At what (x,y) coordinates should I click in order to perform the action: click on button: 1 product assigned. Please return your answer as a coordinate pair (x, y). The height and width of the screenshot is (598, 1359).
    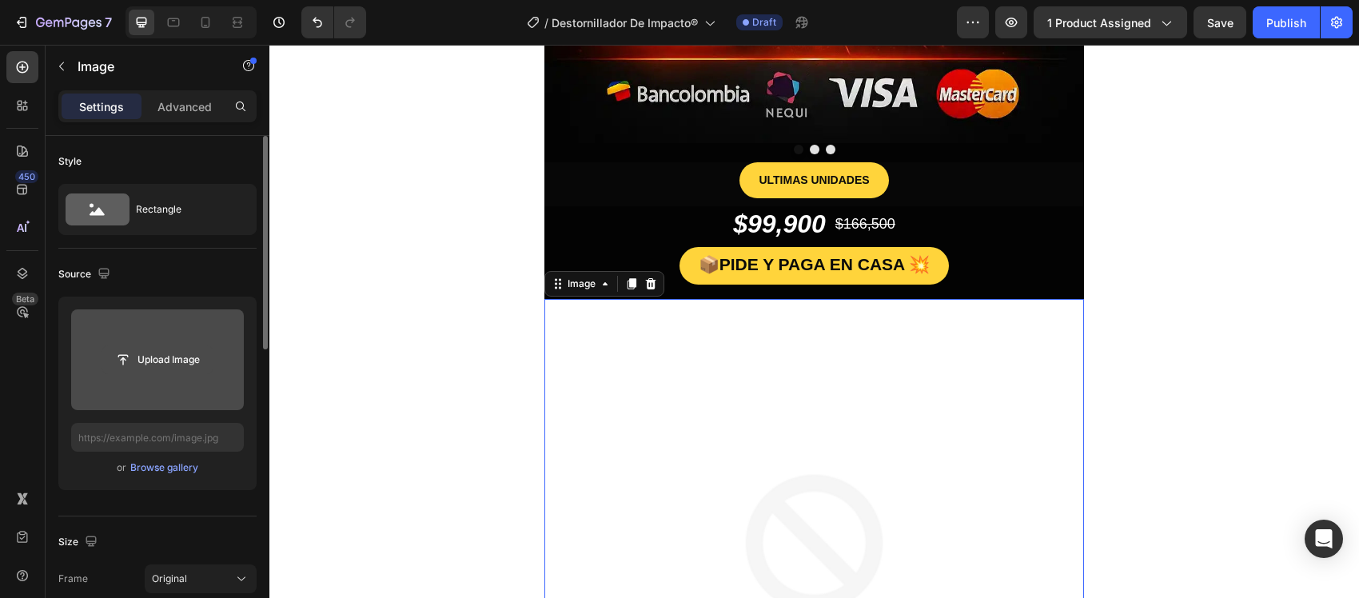
    Looking at the image, I should click on (1110, 22).